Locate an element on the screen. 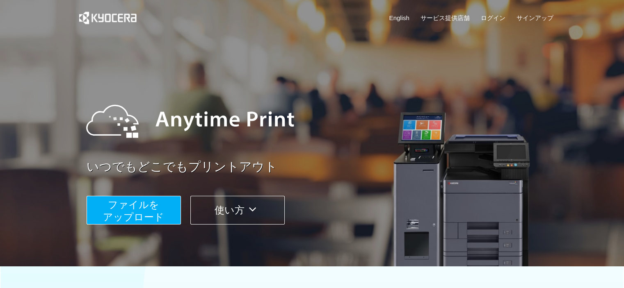  a: いつでもどこでもプリントアウト is located at coordinates (322, 167).